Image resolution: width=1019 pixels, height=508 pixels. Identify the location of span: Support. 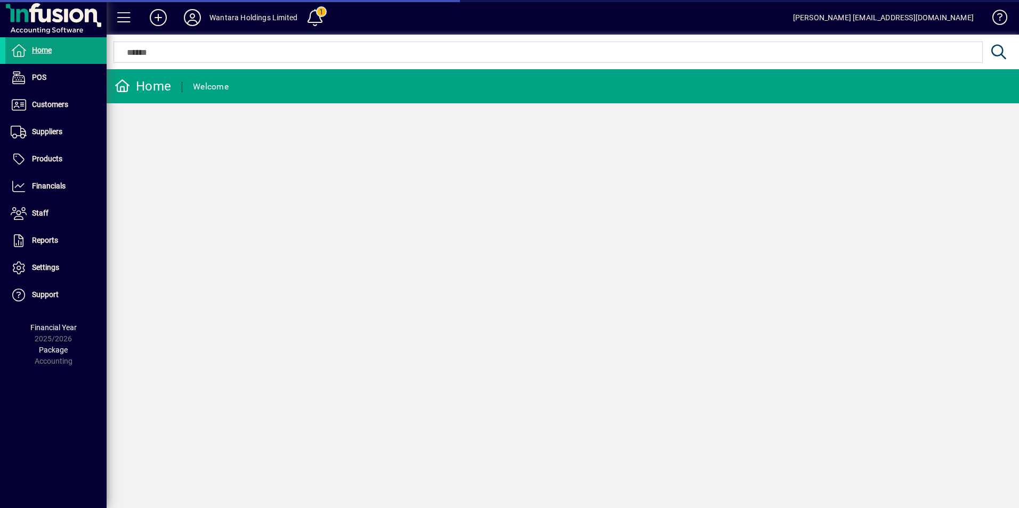
(45, 295).